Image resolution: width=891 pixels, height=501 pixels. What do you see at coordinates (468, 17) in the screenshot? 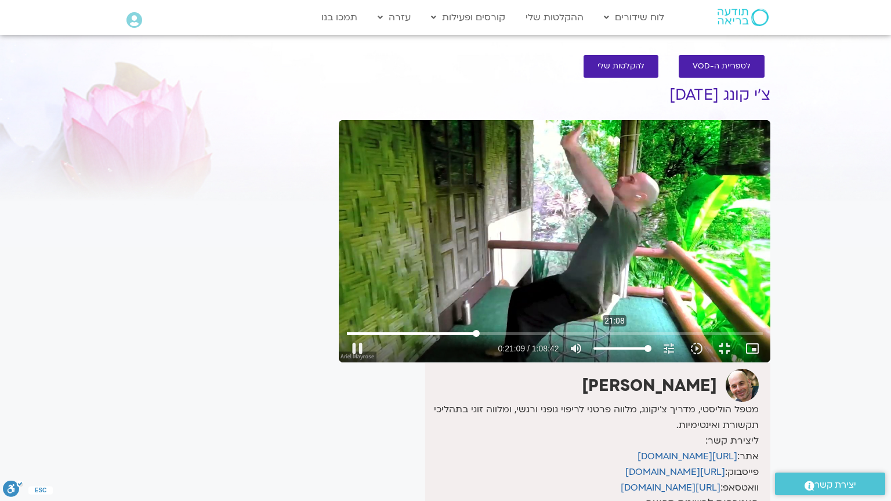
I see `a: קורסים ופעילות` at bounding box center [468, 17].